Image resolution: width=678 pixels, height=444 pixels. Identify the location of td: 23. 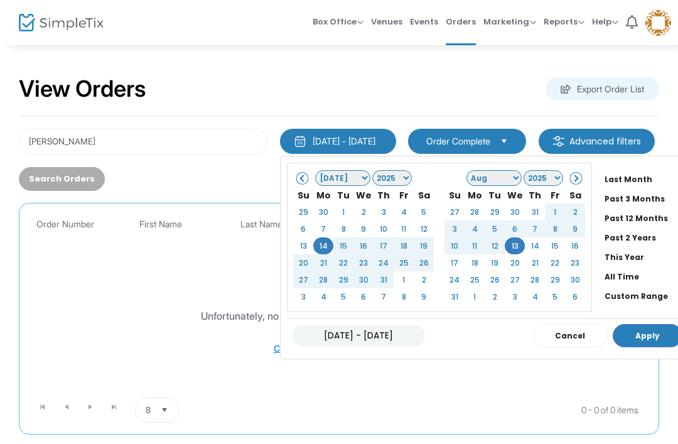
(575, 263).